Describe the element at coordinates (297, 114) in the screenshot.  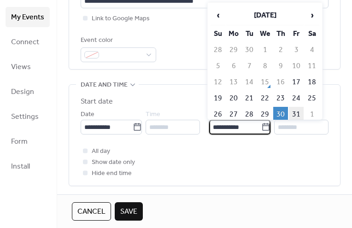
I see `td: 31` at that location.